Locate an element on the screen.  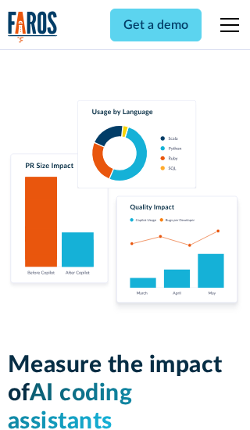
img: Charts tracking GitHub Copilot's usage and impact on velocity and quality is located at coordinates (125, 206).